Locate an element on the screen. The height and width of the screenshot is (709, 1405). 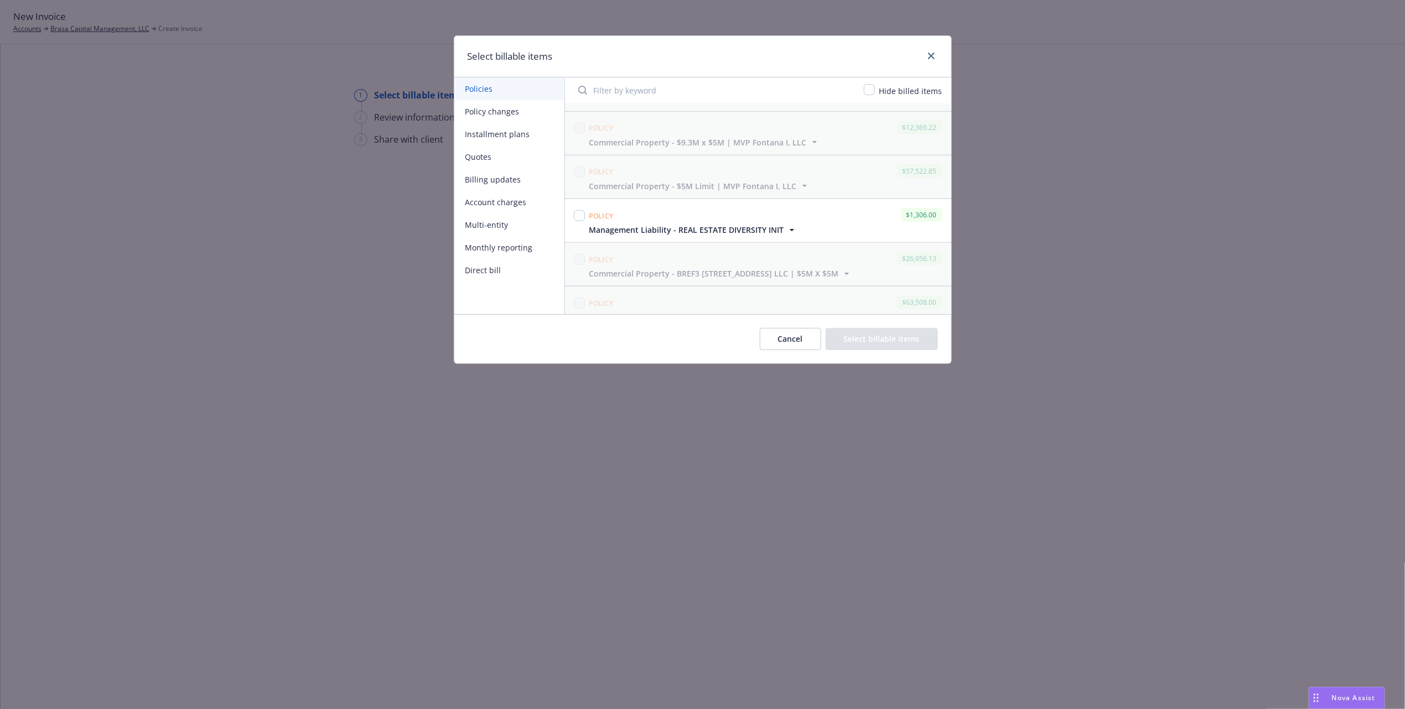
div: $1,306.00 is located at coordinates (921, 215).